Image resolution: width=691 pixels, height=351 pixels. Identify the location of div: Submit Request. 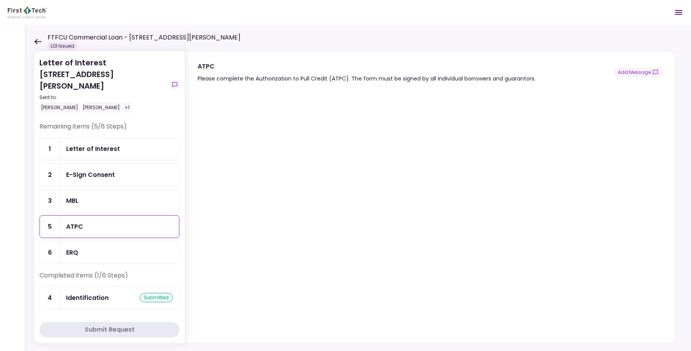
(109, 329).